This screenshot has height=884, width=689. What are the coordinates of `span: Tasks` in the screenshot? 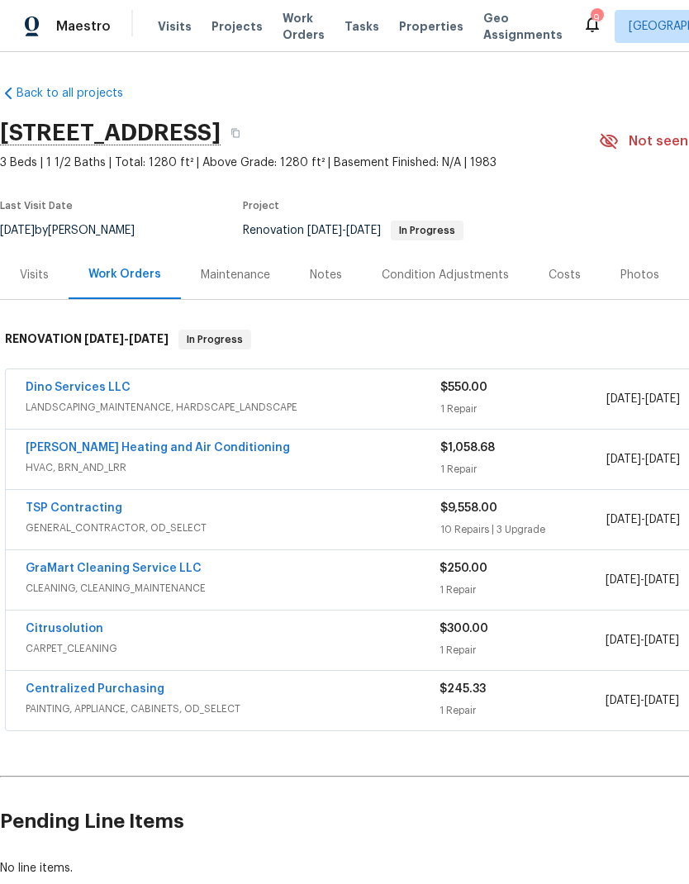 It's located at (362, 26).